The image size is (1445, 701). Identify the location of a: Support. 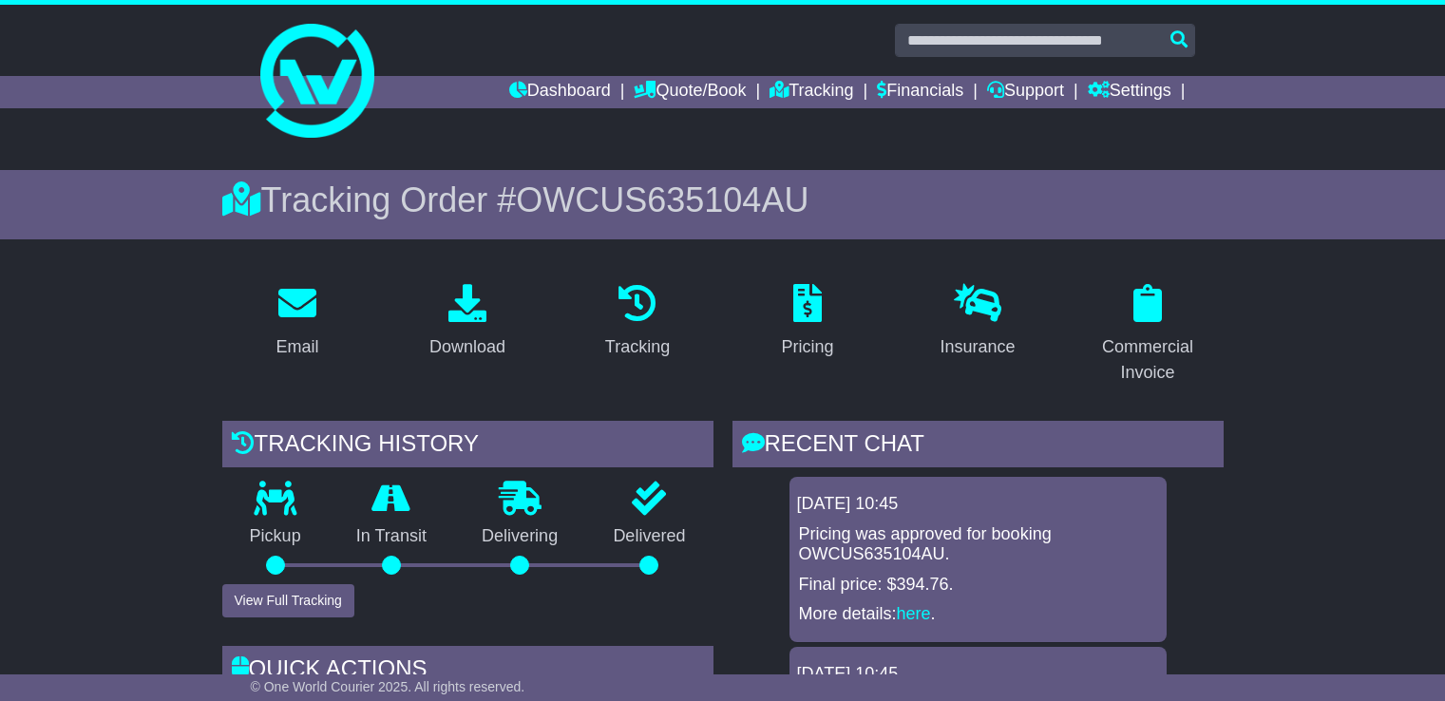
(1025, 92).